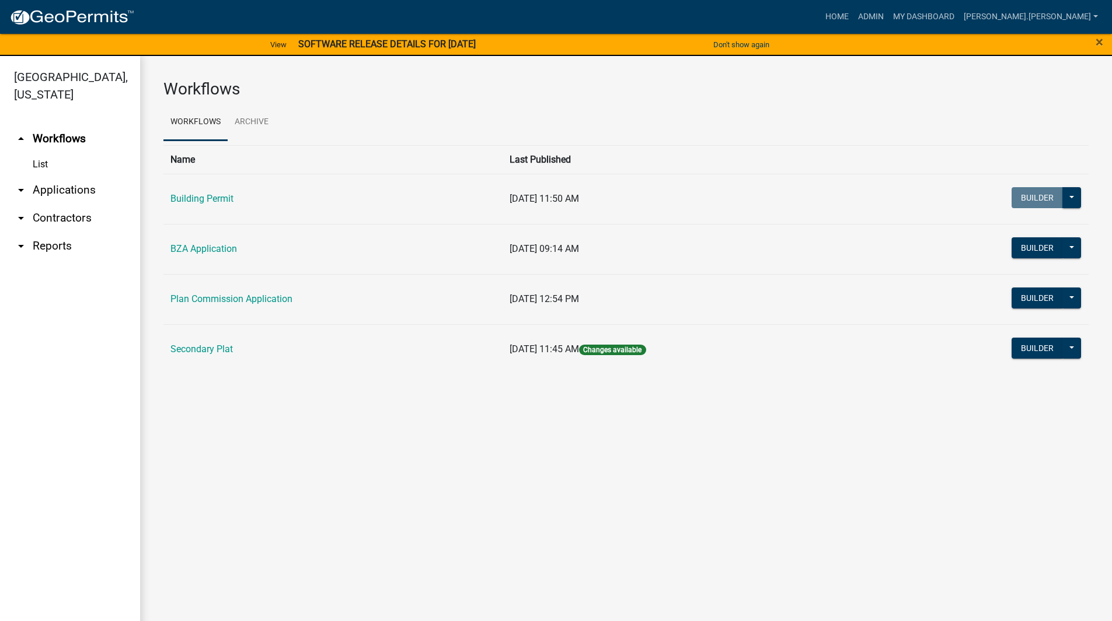 Image resolution: width=1112 pixels, height=621 pixels. Describe the element at coordinates (202, 198) in the screenshot. I see `a: Building Permit` at that location.